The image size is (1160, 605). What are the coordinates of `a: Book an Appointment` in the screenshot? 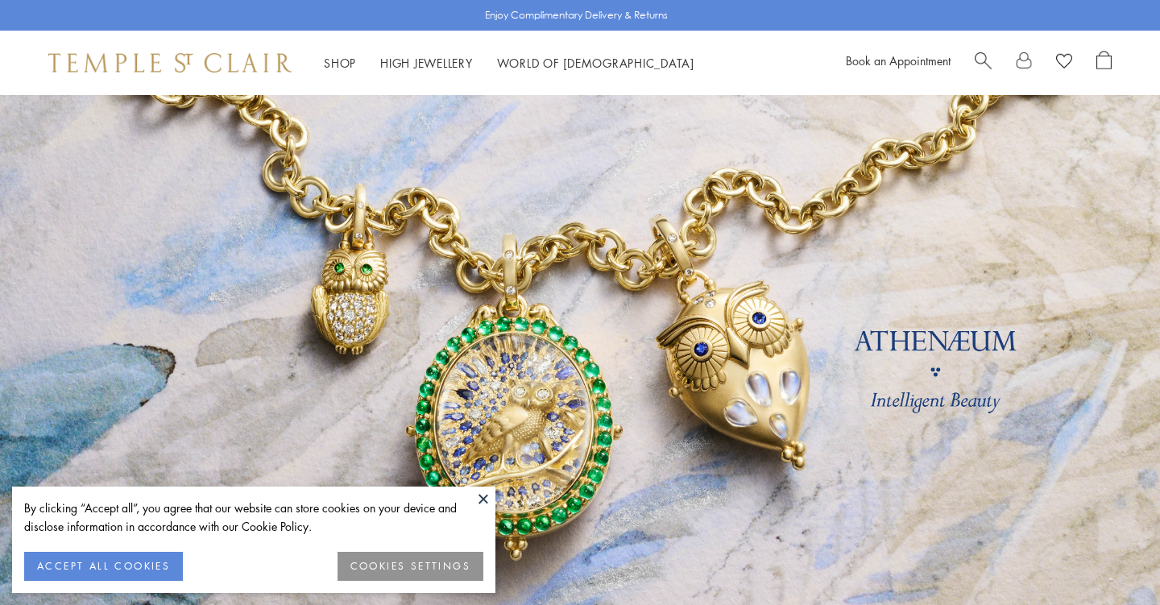 It's located at (898, 60).